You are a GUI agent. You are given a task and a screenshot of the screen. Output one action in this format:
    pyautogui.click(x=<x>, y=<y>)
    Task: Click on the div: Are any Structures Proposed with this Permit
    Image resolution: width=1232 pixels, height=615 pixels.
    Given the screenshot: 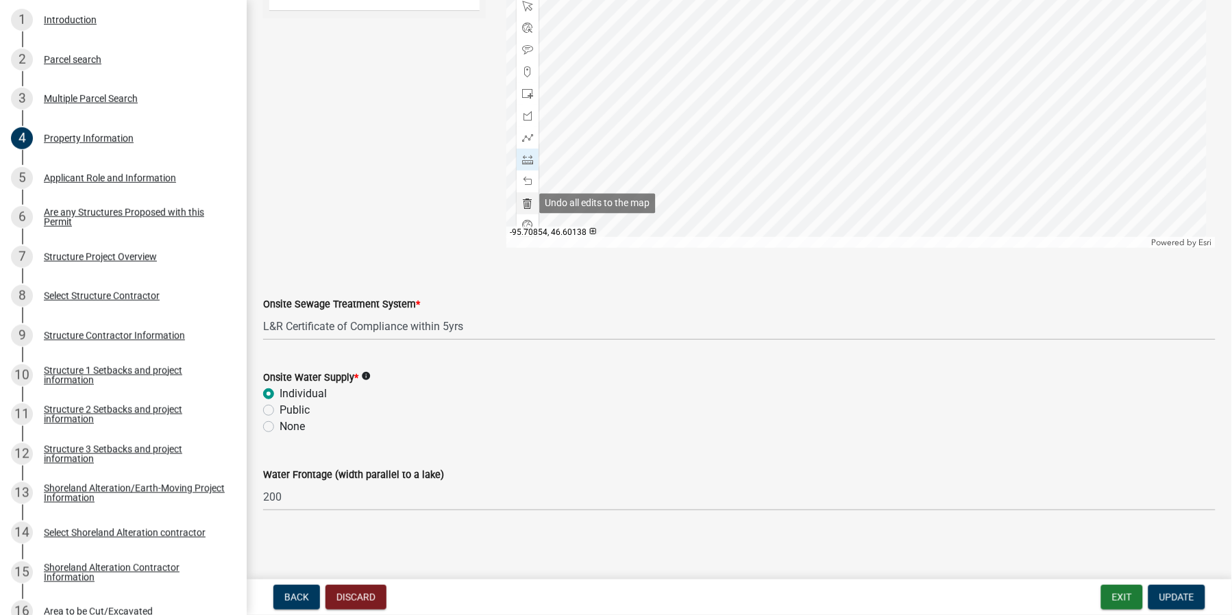 What is the action you would take?
    pyautogui.click(x=134, y=217)
    